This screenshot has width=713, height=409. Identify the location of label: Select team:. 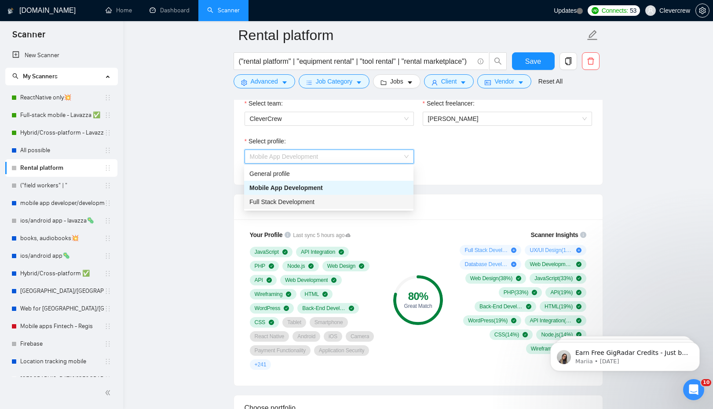
(263, 103).